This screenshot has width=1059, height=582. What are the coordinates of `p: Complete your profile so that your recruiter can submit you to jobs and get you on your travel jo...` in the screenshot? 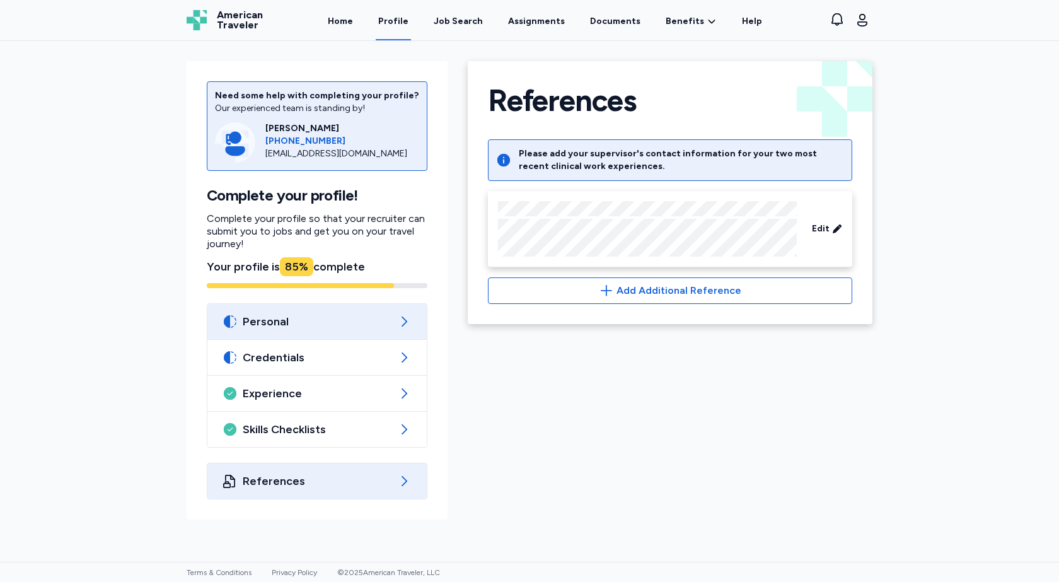 It's located at (317, 231).